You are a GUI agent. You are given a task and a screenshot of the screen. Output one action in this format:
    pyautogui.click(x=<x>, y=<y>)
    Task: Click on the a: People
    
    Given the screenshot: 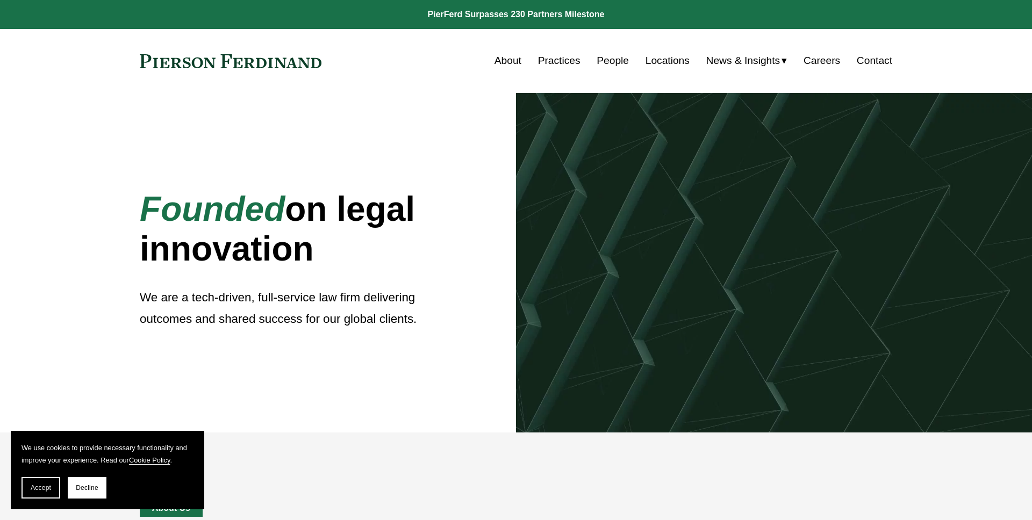 What is the action you would take?
    pyautogui.click(x=612, y=61)
    